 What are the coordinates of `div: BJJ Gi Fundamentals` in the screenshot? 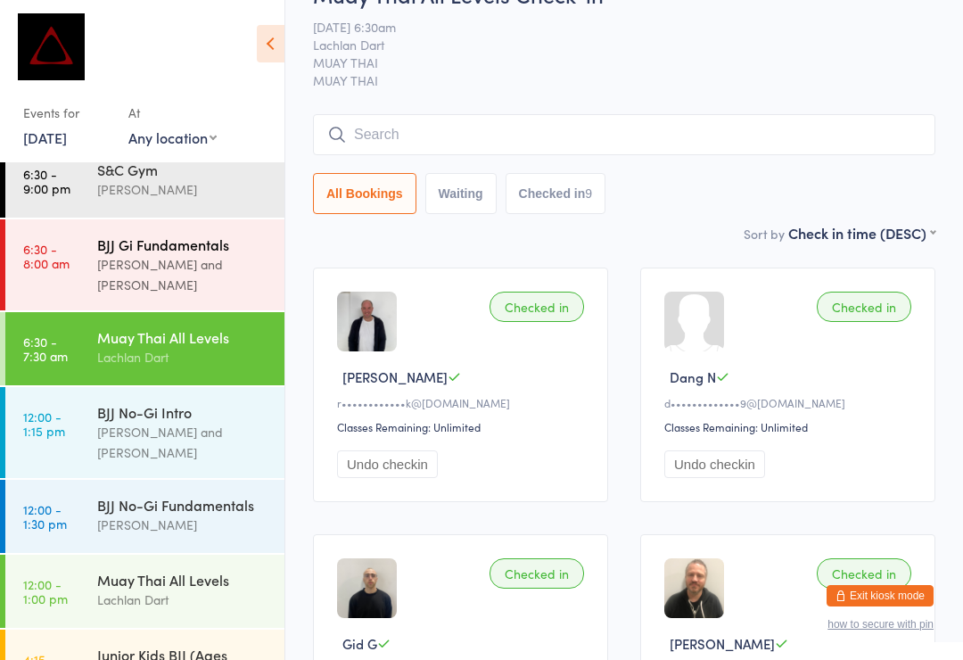 It's located at (183, 244).